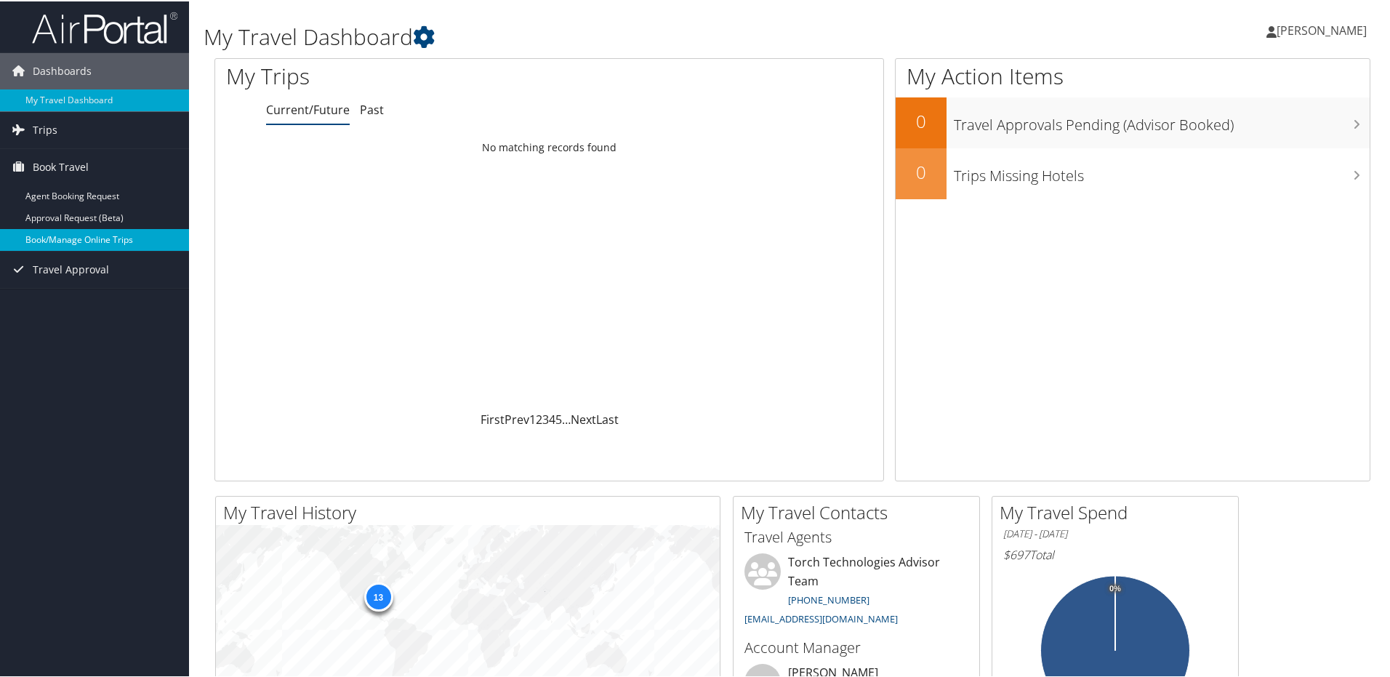 The height and width of the screenshot is (677, 1390). Describe the element at coordinates (60, 166) in the screenshot. I see `span: Book Travel` at that location.